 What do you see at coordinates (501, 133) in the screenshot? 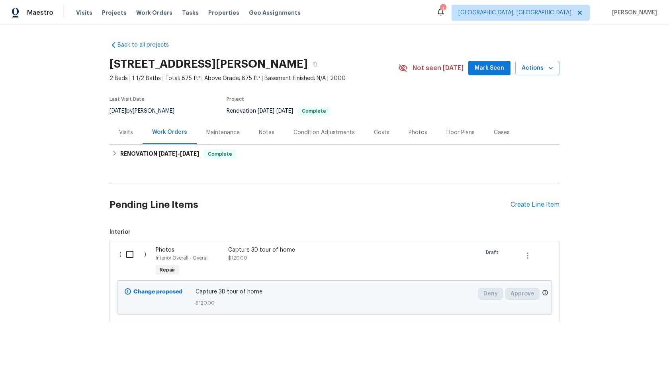
I see `div: Cases` at bounding box center [501, 133].